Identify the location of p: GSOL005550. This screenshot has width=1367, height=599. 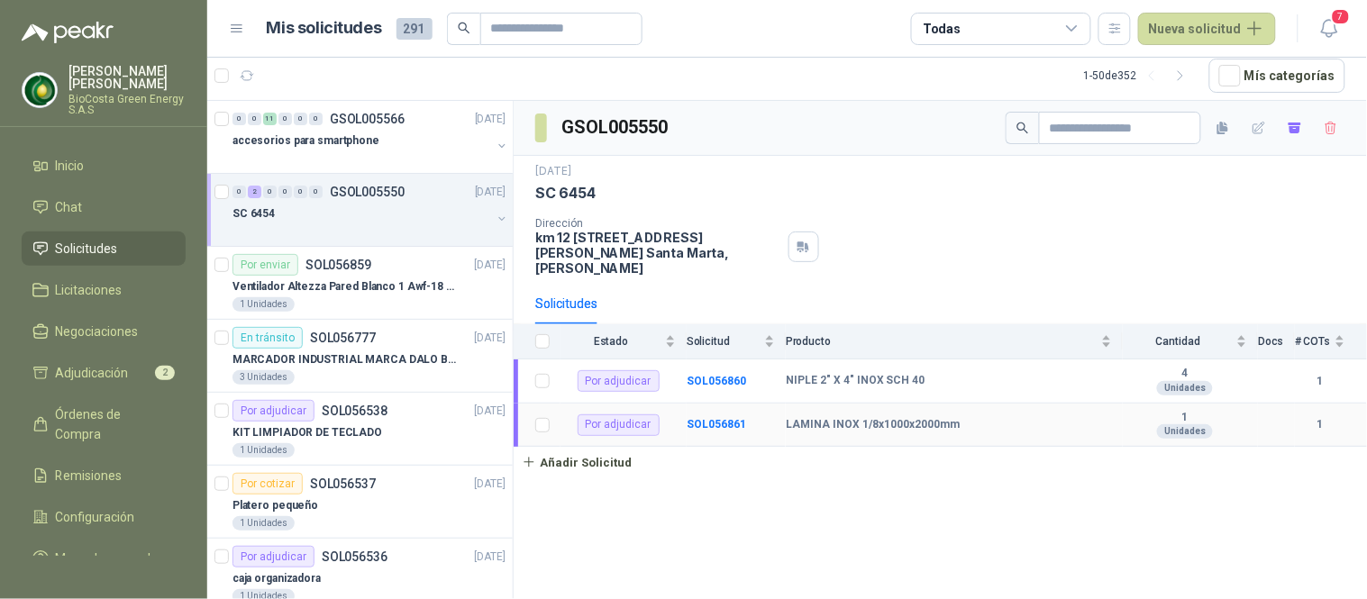
(367, 192).